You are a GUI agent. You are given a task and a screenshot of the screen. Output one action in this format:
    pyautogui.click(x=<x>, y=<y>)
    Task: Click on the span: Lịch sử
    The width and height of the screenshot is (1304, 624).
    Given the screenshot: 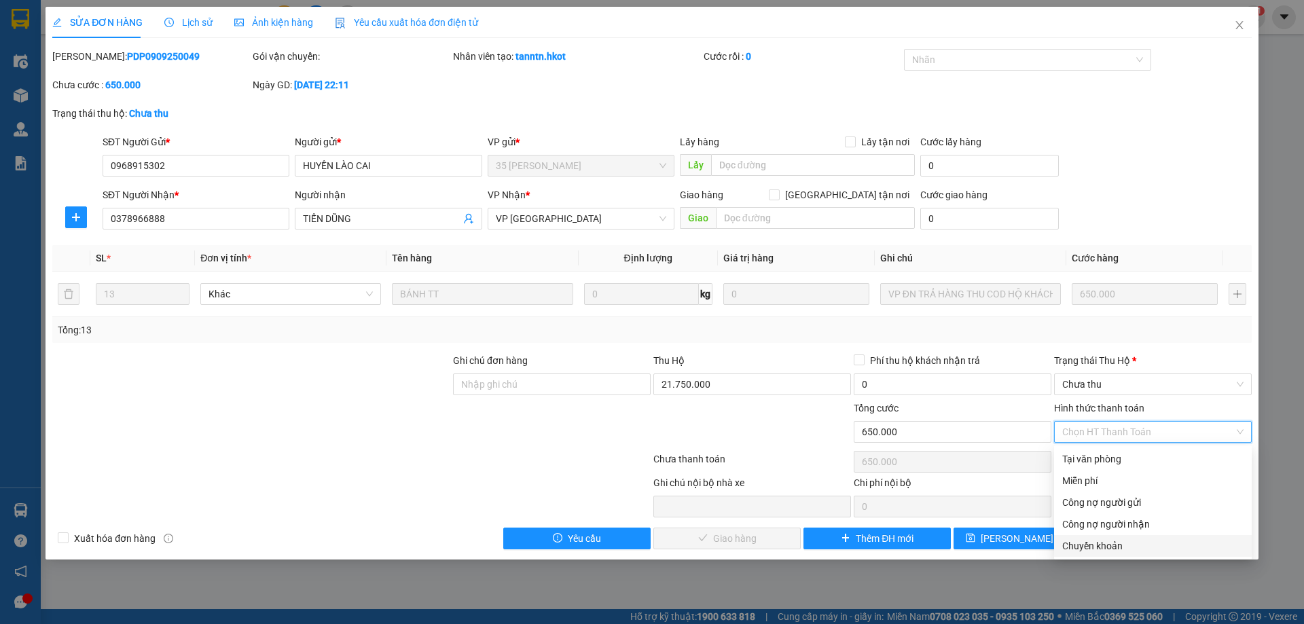 What is the action you would take?
    pyautogui.click(x=188, y=22)
    